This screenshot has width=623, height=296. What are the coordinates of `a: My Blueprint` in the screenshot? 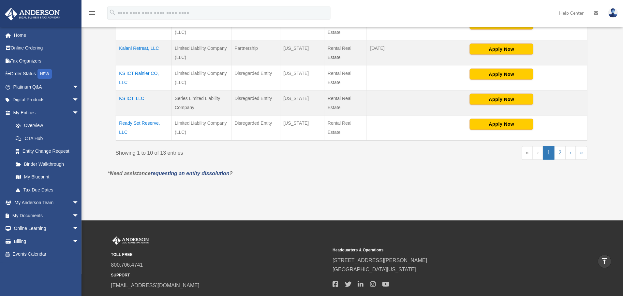 It's located at (47, 177).